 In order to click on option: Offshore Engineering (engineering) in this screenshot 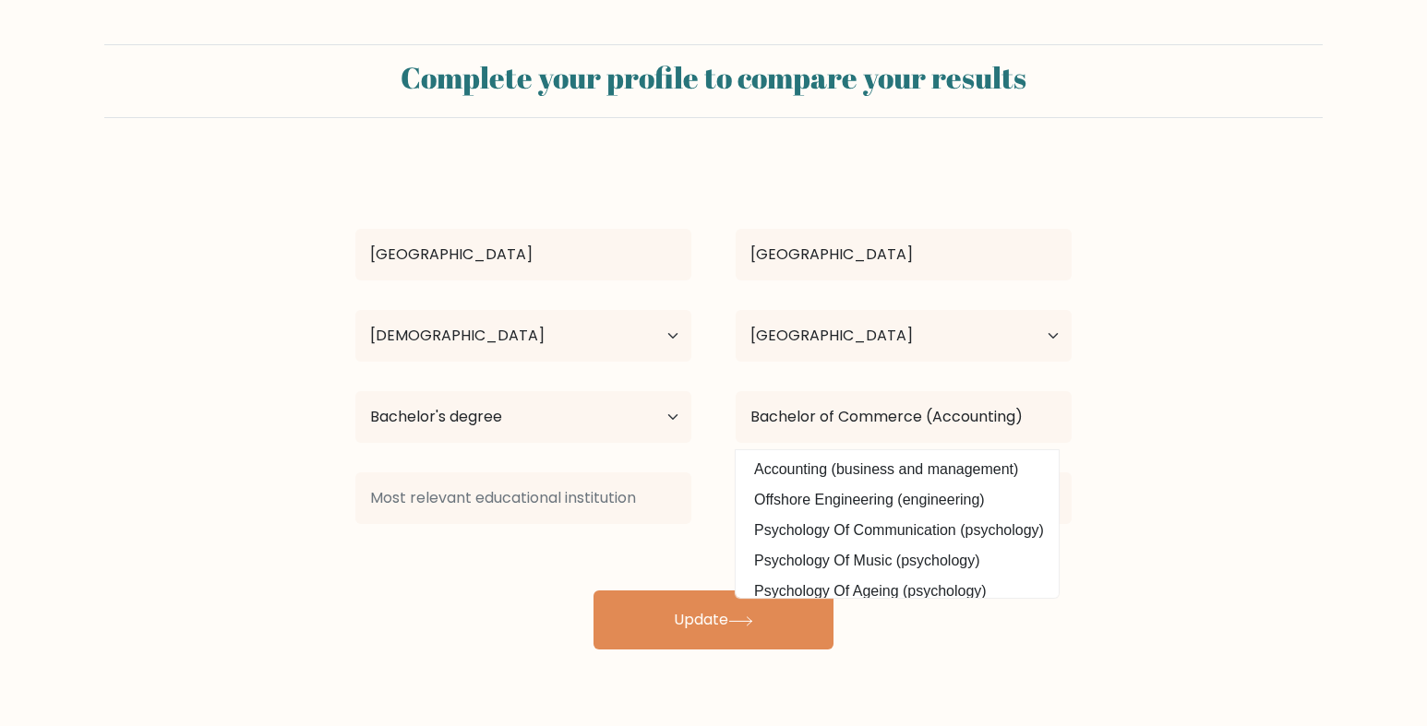, I will do `click(897, 500)`.